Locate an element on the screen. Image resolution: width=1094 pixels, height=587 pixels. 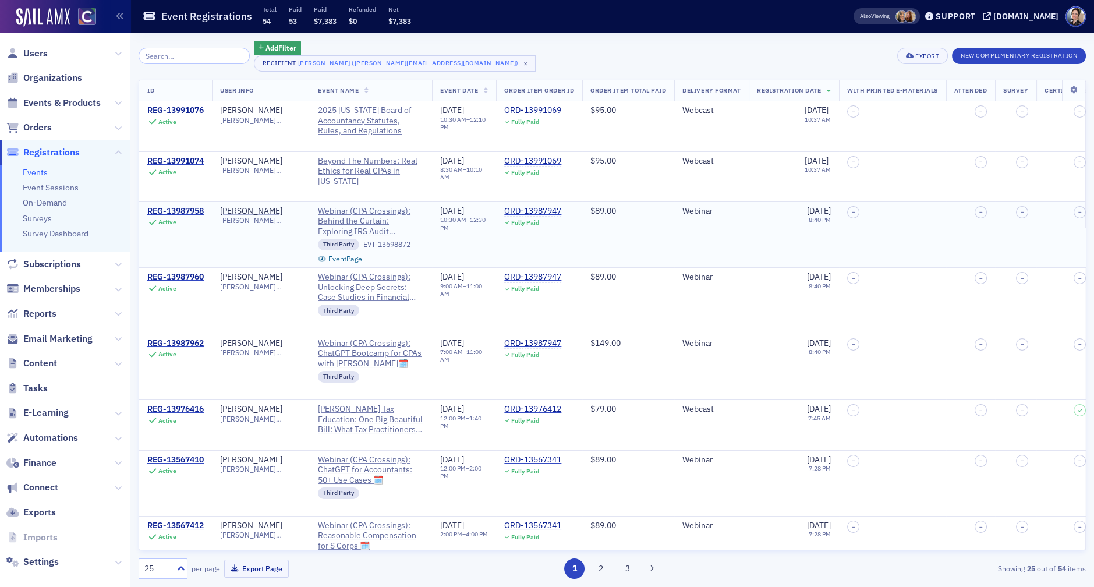
span: Delivery Format is located at coordinates (711, 90).